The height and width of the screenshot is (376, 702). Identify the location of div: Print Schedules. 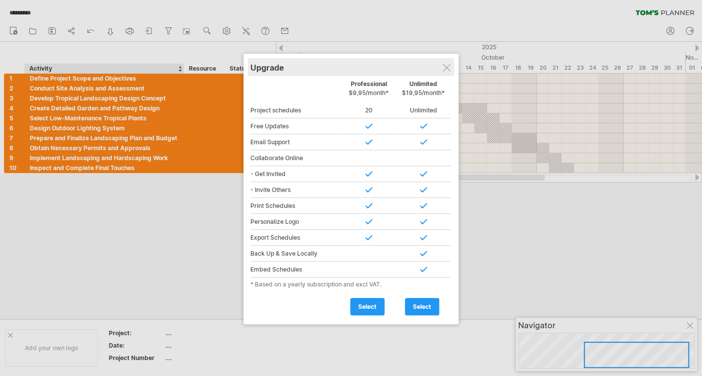
(296, 206).